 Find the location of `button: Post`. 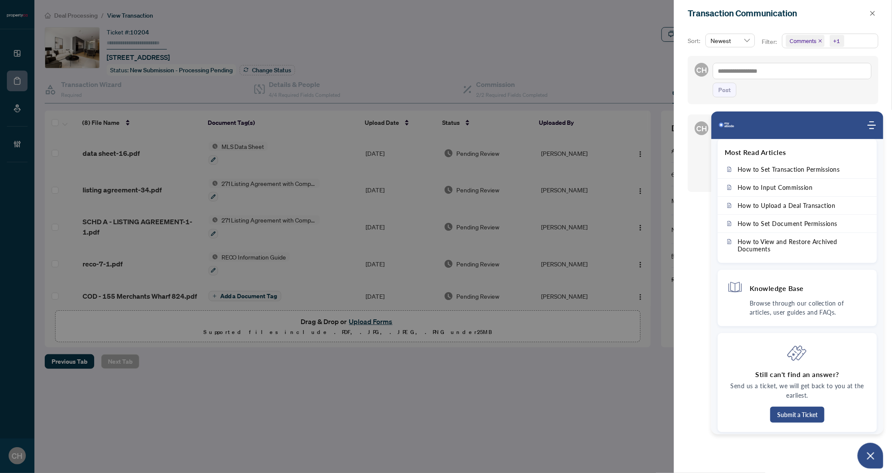

button: Post is located at coordinates (725, 90).